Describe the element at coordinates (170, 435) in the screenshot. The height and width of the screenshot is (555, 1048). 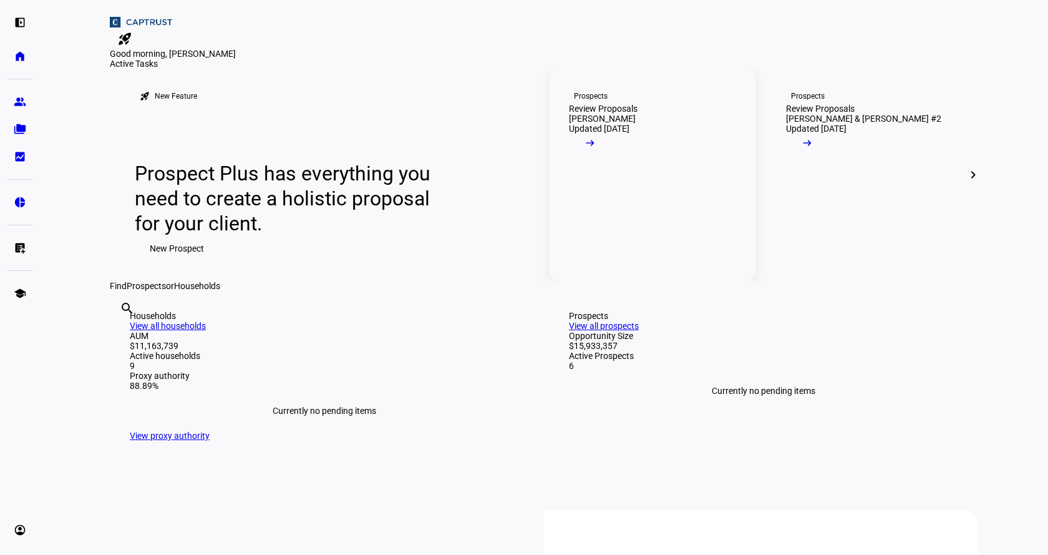
I see `a: View proxy authority` at that location.